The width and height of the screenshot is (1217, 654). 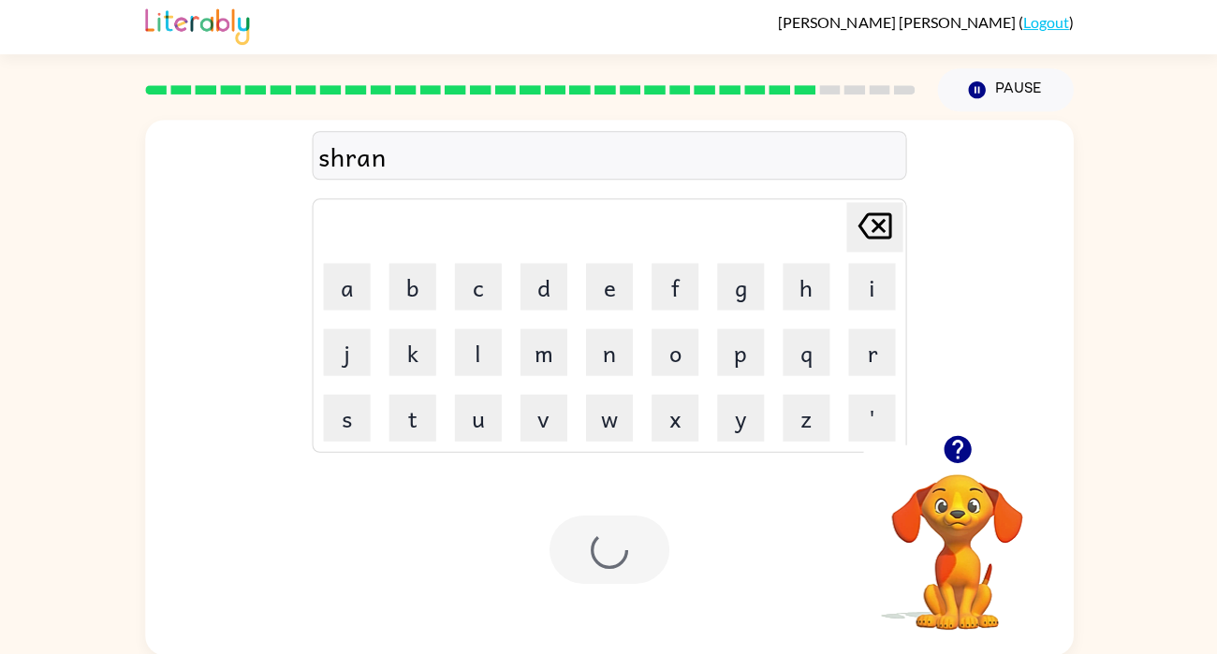 I want to click on button: e, so click(x=608, y=286).